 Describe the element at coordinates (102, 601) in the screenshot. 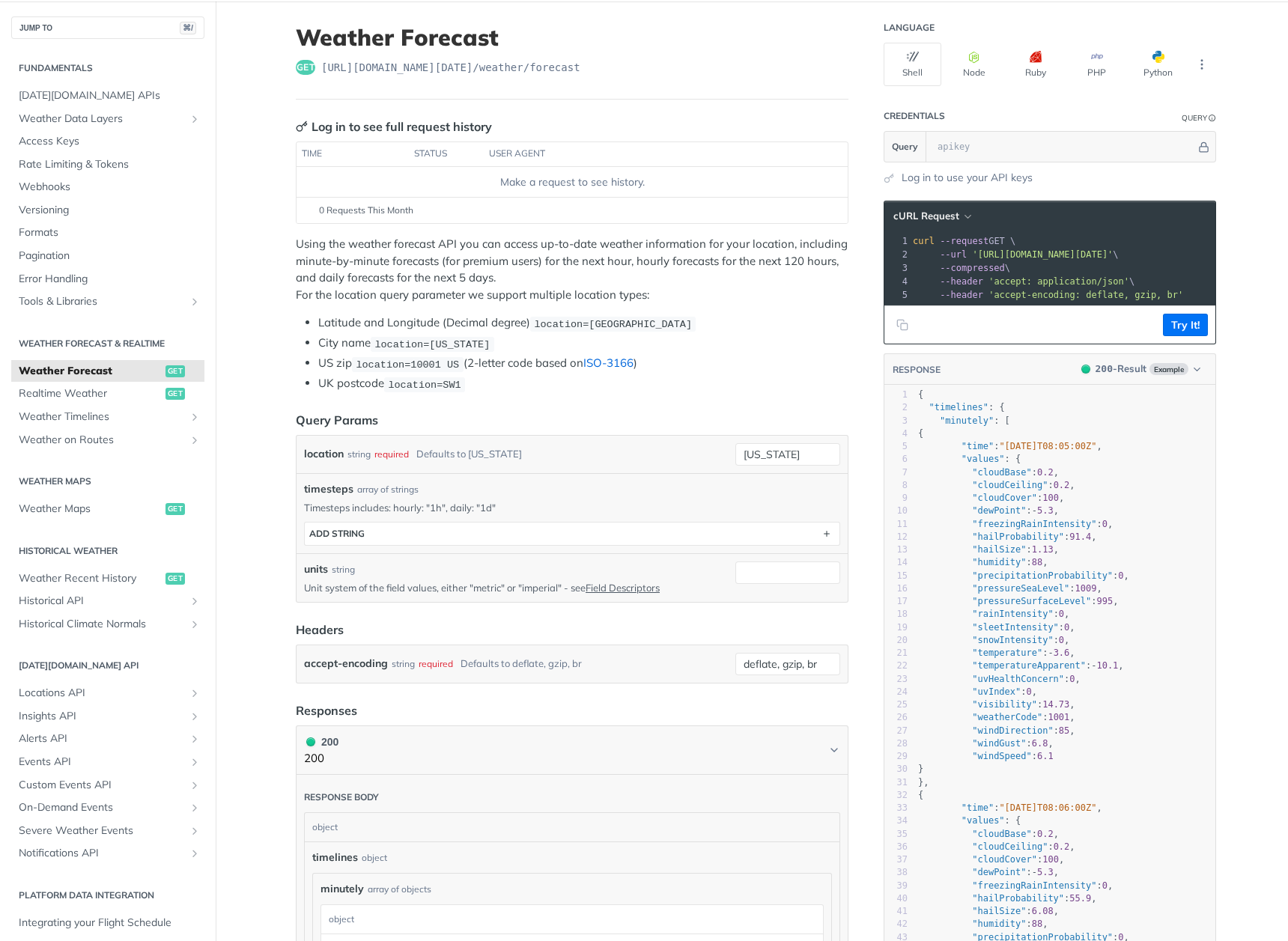

I see `span: Historical API` at that location.